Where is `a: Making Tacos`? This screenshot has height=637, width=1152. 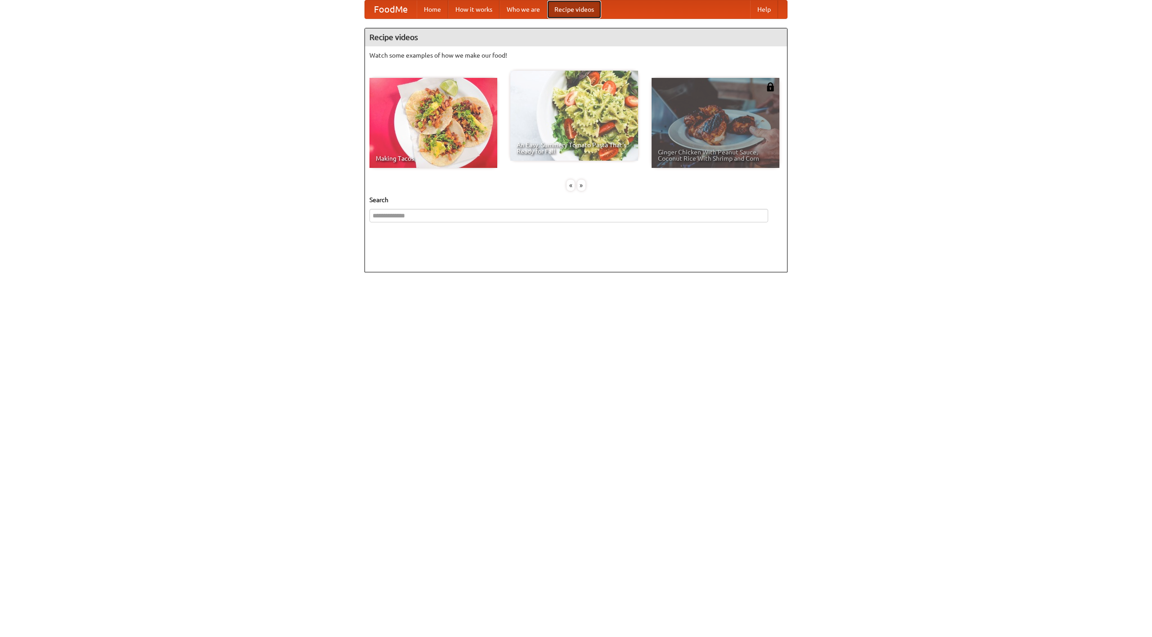 a: Making Tacos is located at coordinates (433, 123).